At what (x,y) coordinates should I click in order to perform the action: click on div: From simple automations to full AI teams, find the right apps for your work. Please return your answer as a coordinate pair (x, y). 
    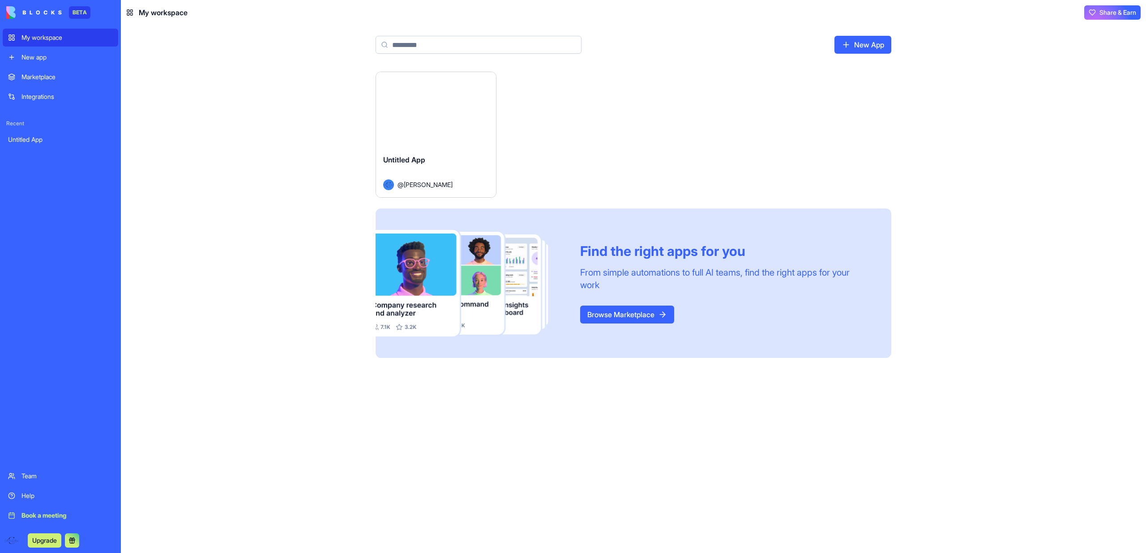
    Looking at the image, I should click on (725, 279).